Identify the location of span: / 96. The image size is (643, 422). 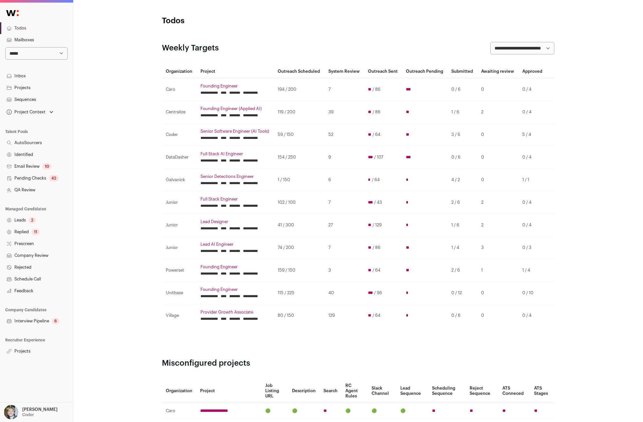
(378, 293).